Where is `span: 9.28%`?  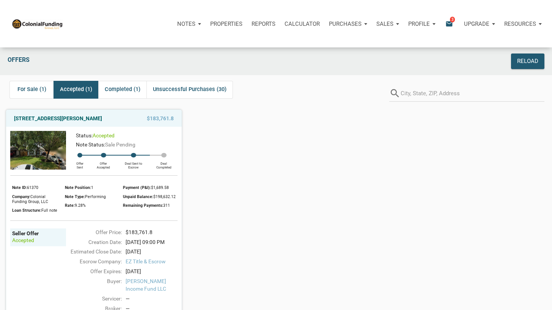 span: 9.28% is located at coordinates (80, 205).